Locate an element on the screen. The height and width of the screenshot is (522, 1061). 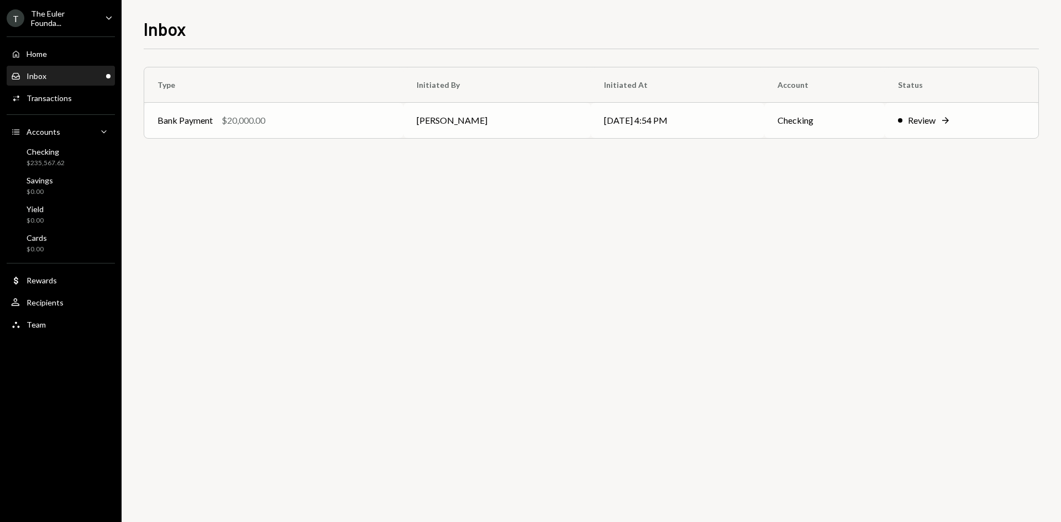
div: Bank Payment is located at coordinates (185, 120).